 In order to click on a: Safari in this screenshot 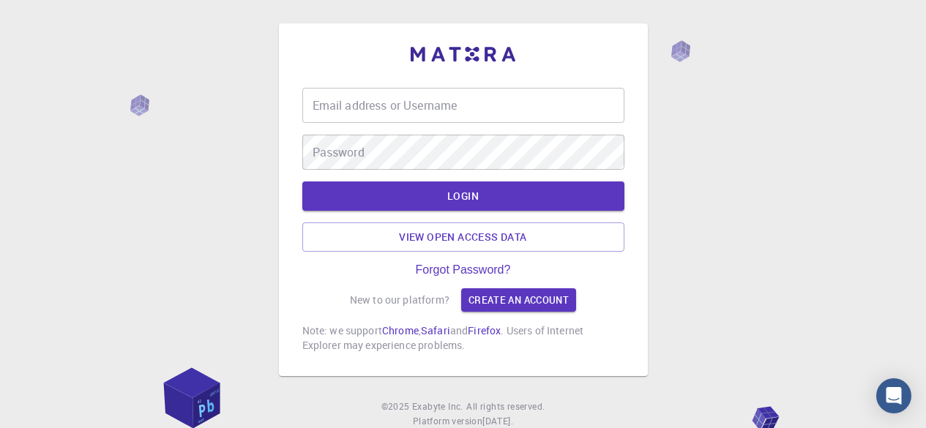, I will do `click(435, 330)`.